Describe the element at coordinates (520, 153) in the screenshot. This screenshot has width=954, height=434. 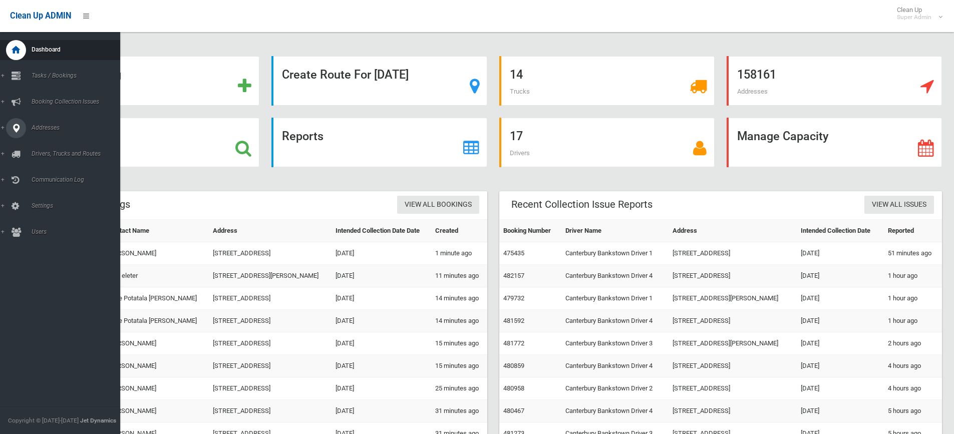
I see `span: Drivers` at that location.